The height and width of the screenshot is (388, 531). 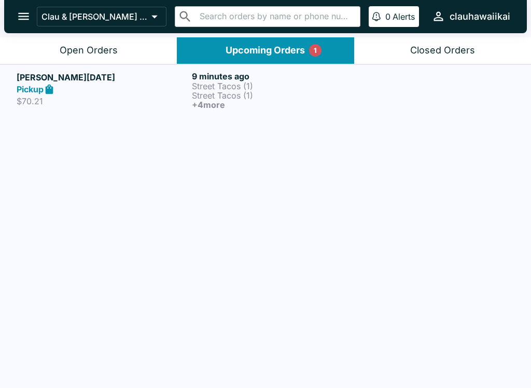 I want to click on p: 1, so click(x=315, y=50).